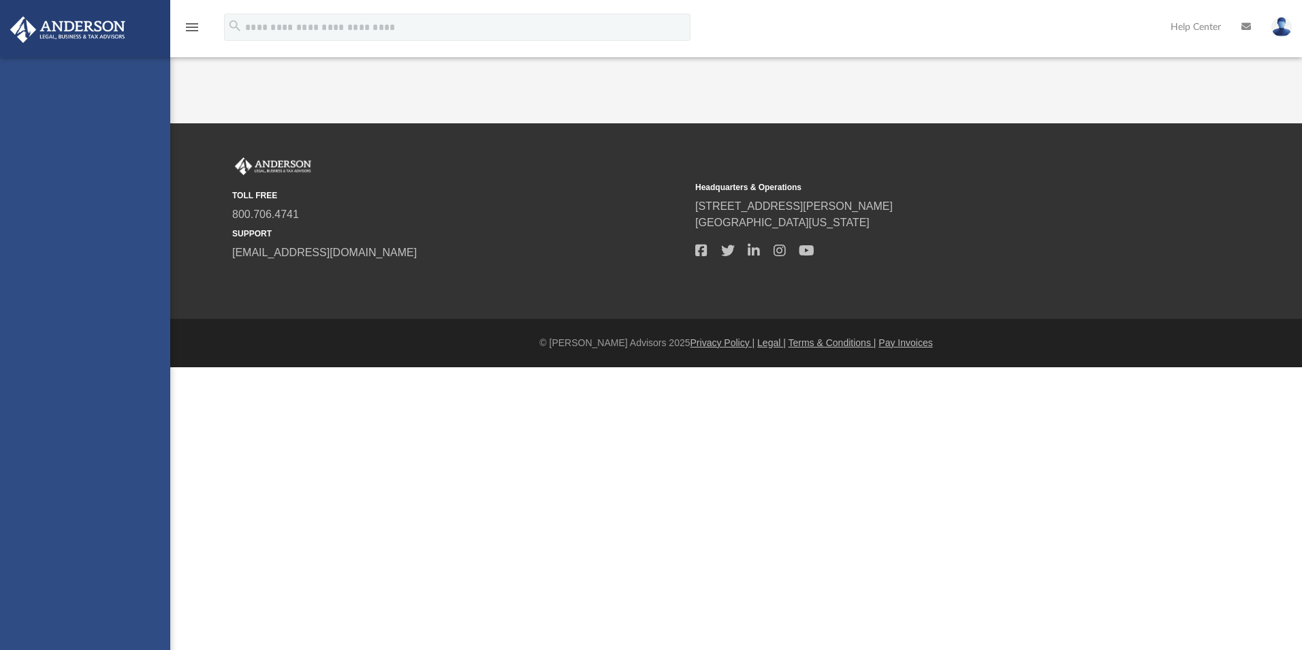 The image size is (1302, 650). Describe the element at coordinates (266, 214) in the screenshot. I see `a: 800.706.4741` at that location.